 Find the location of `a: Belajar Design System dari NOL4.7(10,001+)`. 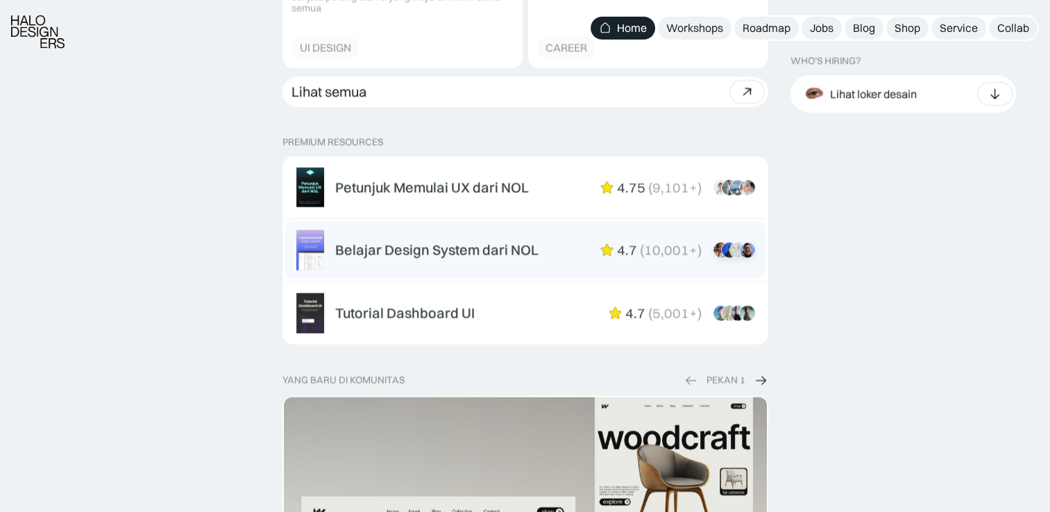

a: Belajar Design System dari NOL4.7(10,001+) is located at coordinates (525, 250).